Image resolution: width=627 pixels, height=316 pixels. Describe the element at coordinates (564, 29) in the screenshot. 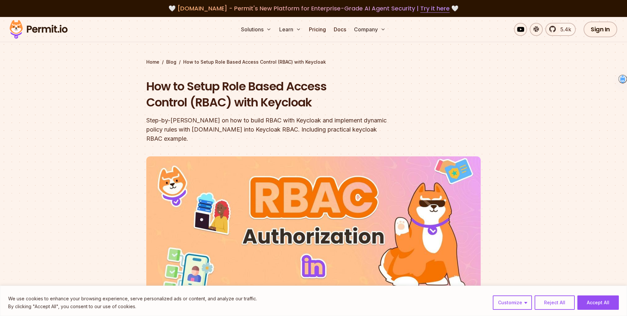

I see `span: 5.4k` at that location.